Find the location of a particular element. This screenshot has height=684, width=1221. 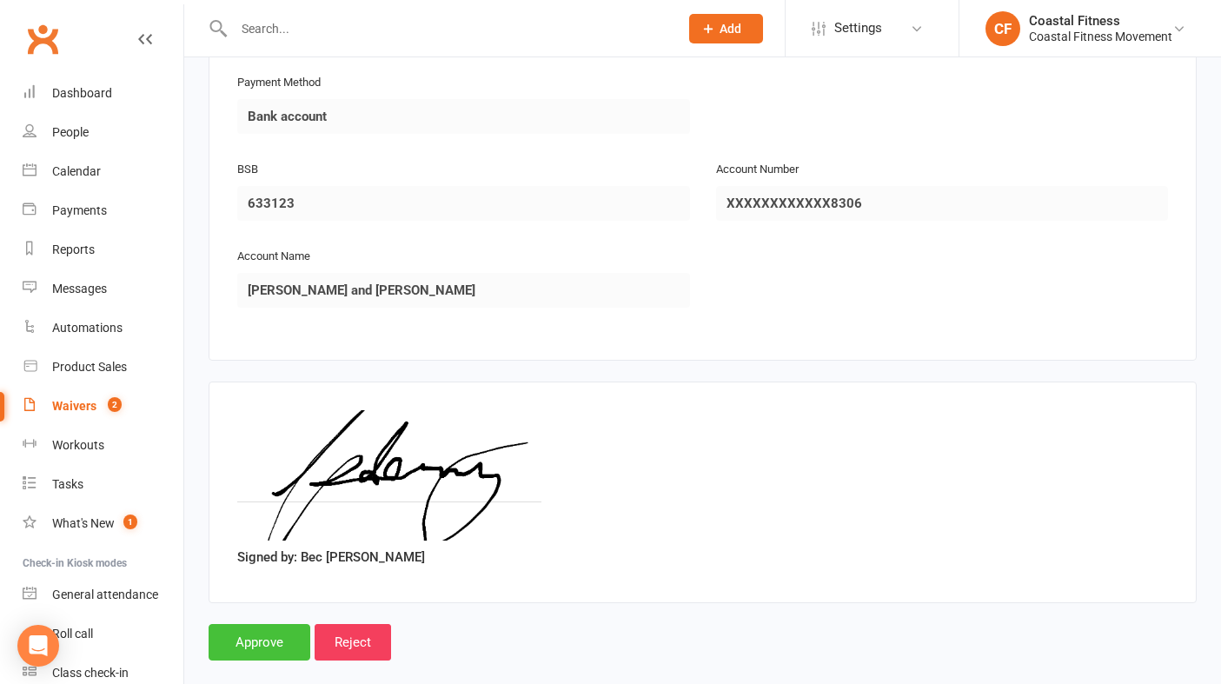

a: Product Sales is located at coordinates (103, 367).